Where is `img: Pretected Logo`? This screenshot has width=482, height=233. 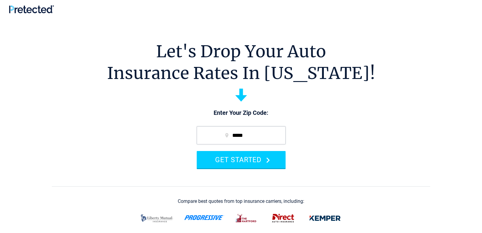 img: Pretected Logo is located at coordinates (31, 9).